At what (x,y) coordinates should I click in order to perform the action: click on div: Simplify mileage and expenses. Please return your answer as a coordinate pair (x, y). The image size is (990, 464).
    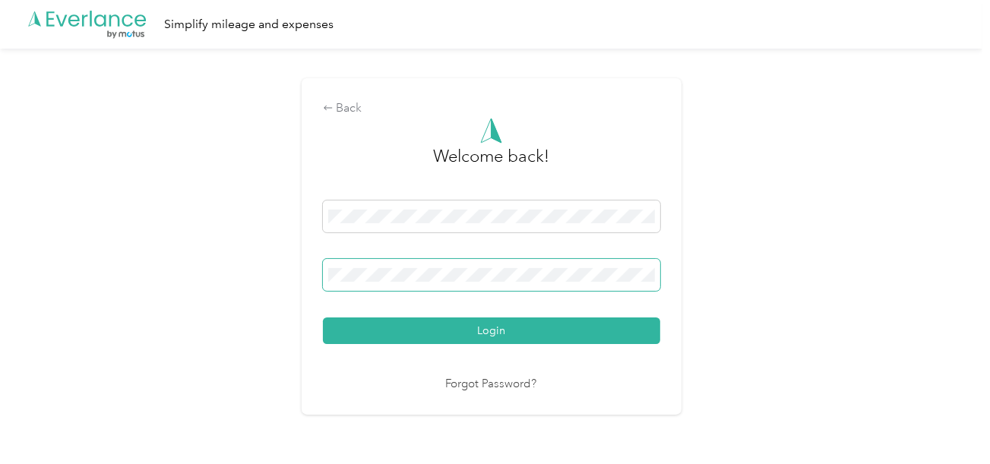
    Looking at the image, I should click on (248, 24).